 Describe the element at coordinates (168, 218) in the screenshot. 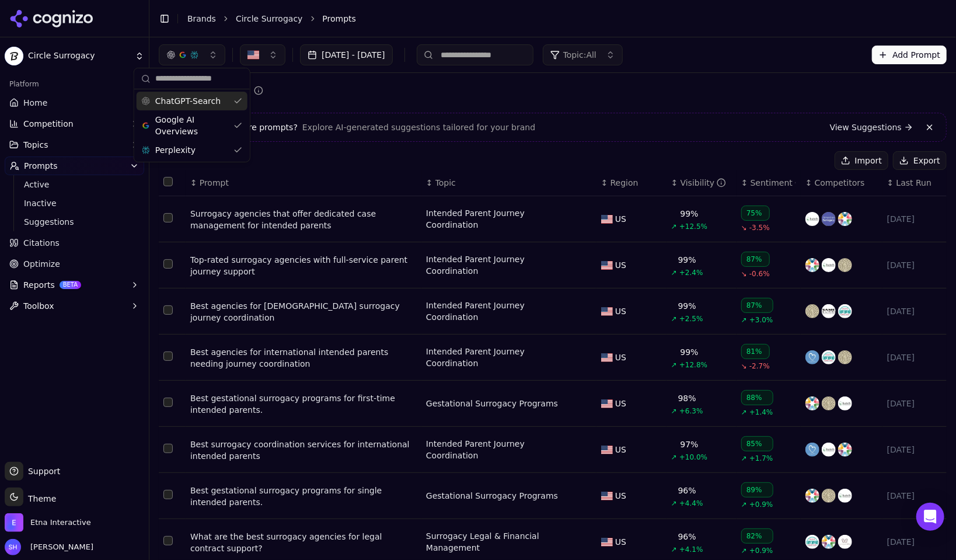

I see `button: Select row 1` at that location.